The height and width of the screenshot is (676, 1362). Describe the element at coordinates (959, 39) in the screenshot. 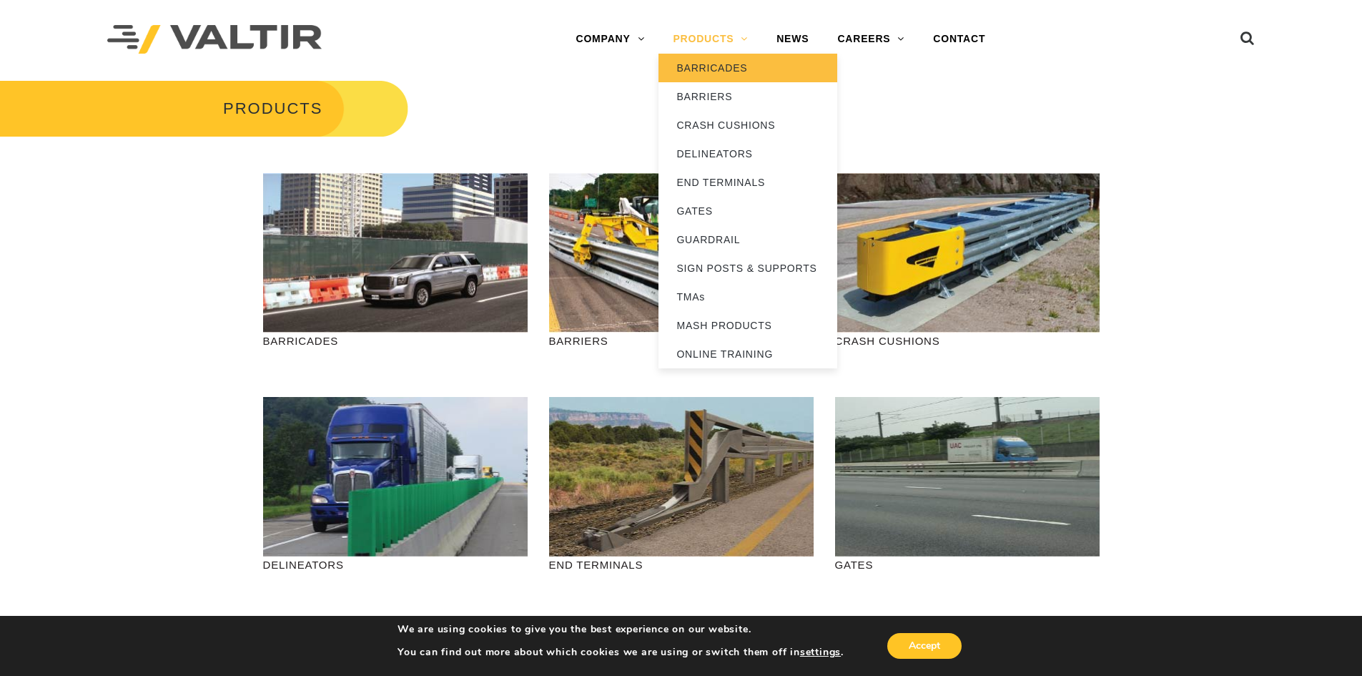

I see `a: CONTACT` at that location.